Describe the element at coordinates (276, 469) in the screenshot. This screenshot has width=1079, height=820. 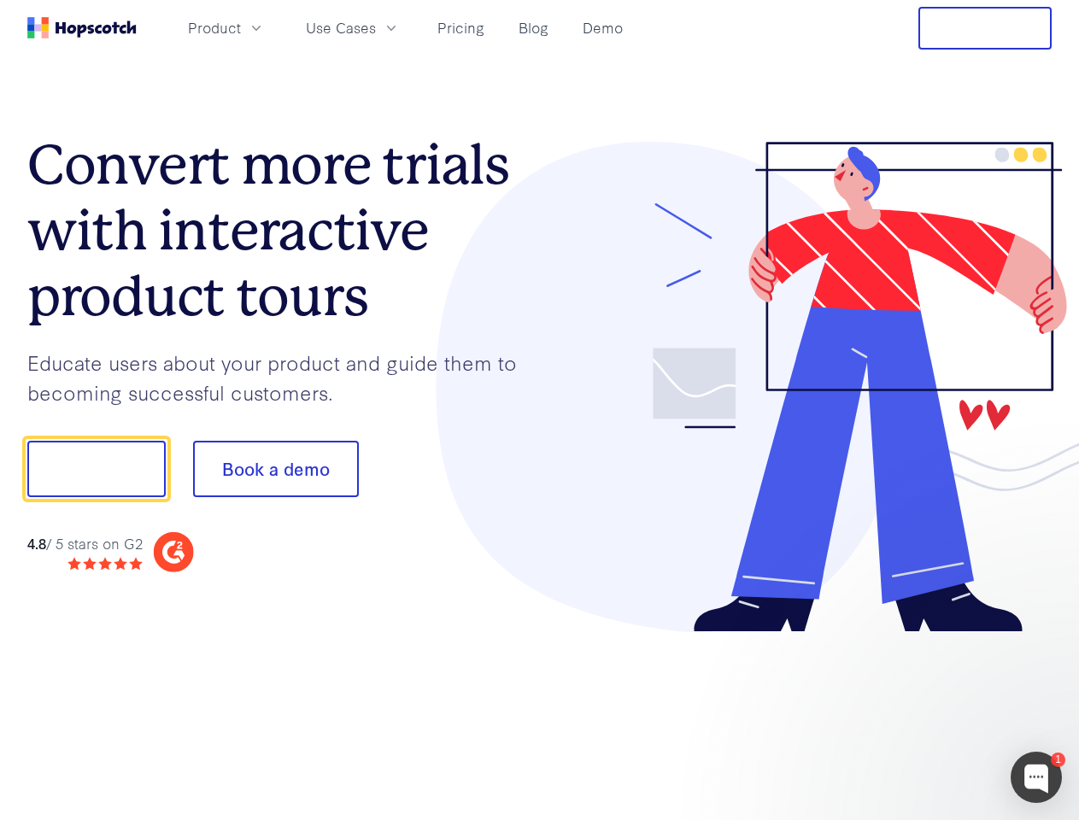
I see `a: Book a demo` at that location.